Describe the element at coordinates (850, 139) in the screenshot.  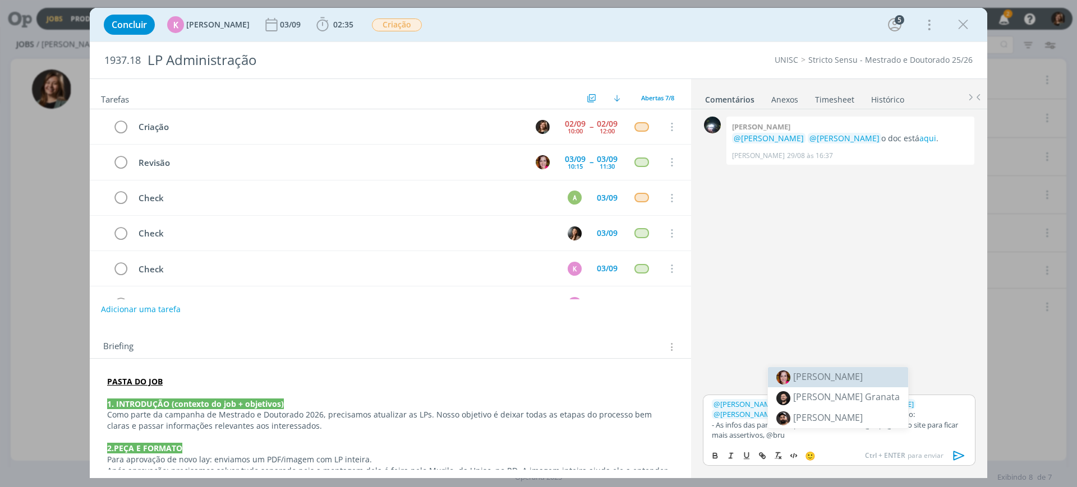
I see `p: o doc está .` at that location.